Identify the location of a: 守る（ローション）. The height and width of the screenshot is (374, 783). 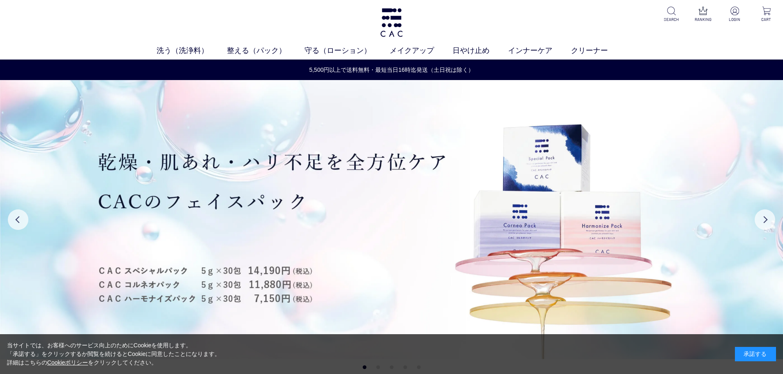
(347, 51).